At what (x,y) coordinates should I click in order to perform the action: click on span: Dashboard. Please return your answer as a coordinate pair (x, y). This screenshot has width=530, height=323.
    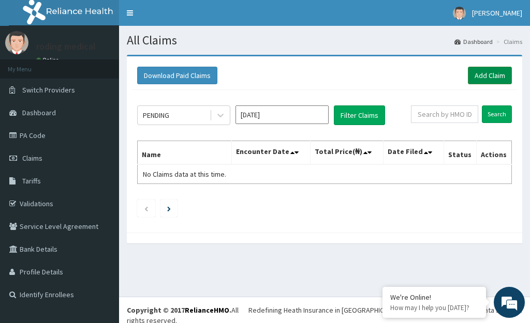
    Looking at the image, I should click on (39, 113).